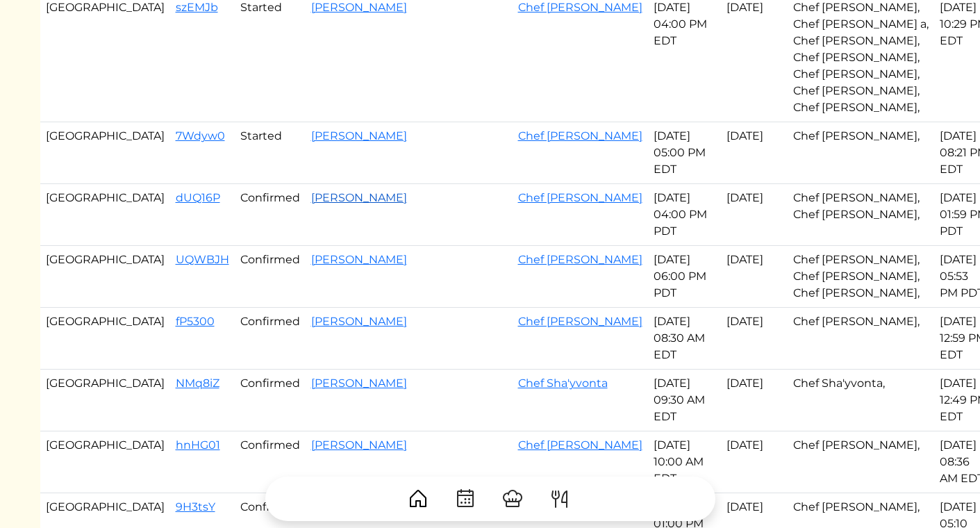  Describe the element at coordinates (418, 499) in the screenshot. I see `img: House-9bf13187bcbb5817f509fe5e7408150f90897510c4275e13d0d5fca38e0b5951.svg` at that location.